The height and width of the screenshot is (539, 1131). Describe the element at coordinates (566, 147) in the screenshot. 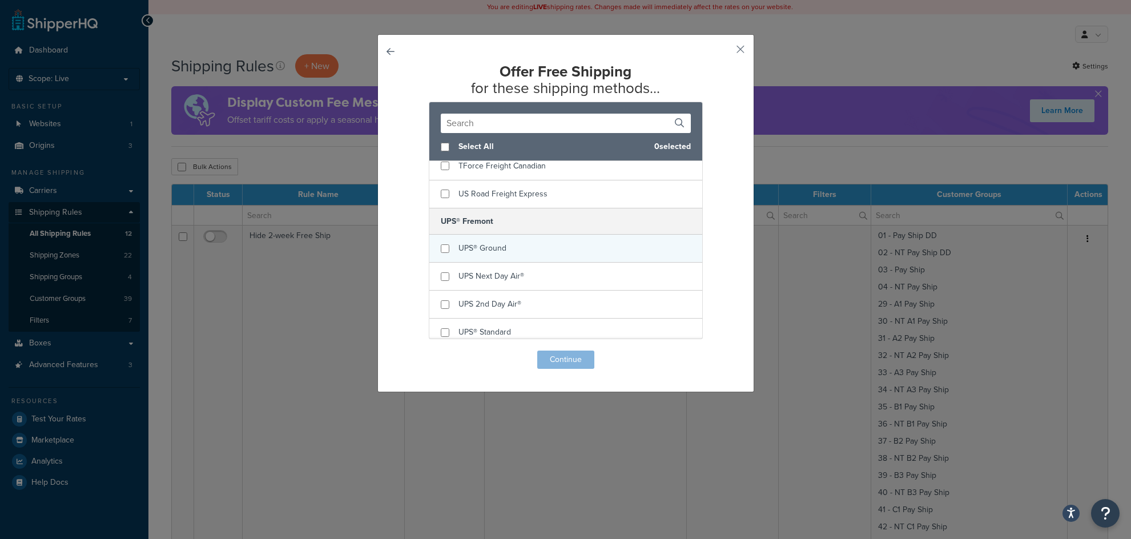

I see `div: 0 selected` at that location.